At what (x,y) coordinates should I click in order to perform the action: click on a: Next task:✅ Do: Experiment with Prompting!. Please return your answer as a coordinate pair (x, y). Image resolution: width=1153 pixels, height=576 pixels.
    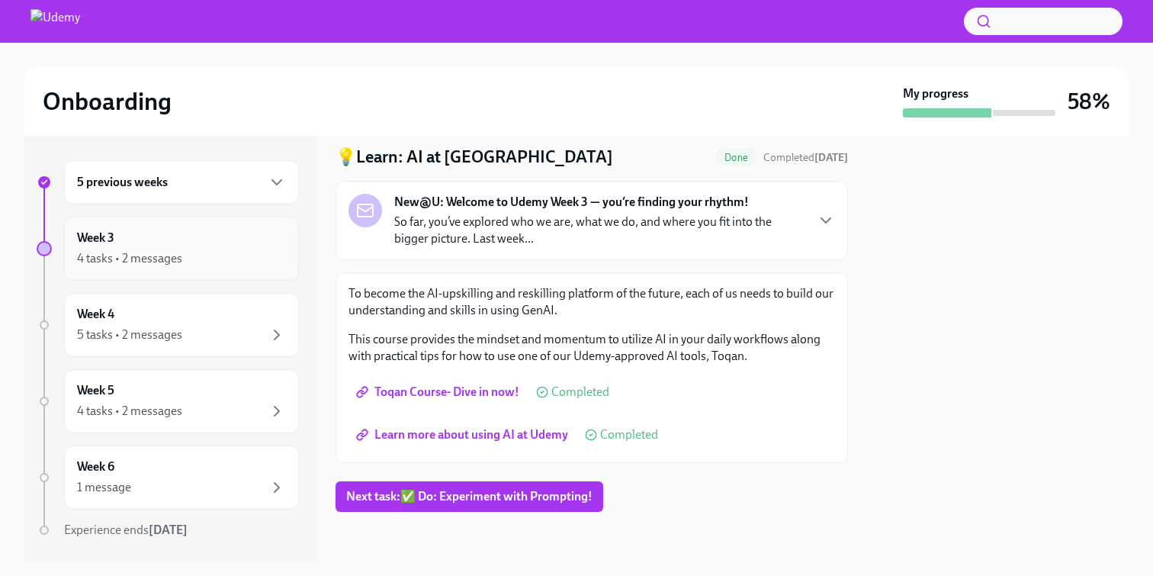
    Looking at the image, I should click on (469, 496).